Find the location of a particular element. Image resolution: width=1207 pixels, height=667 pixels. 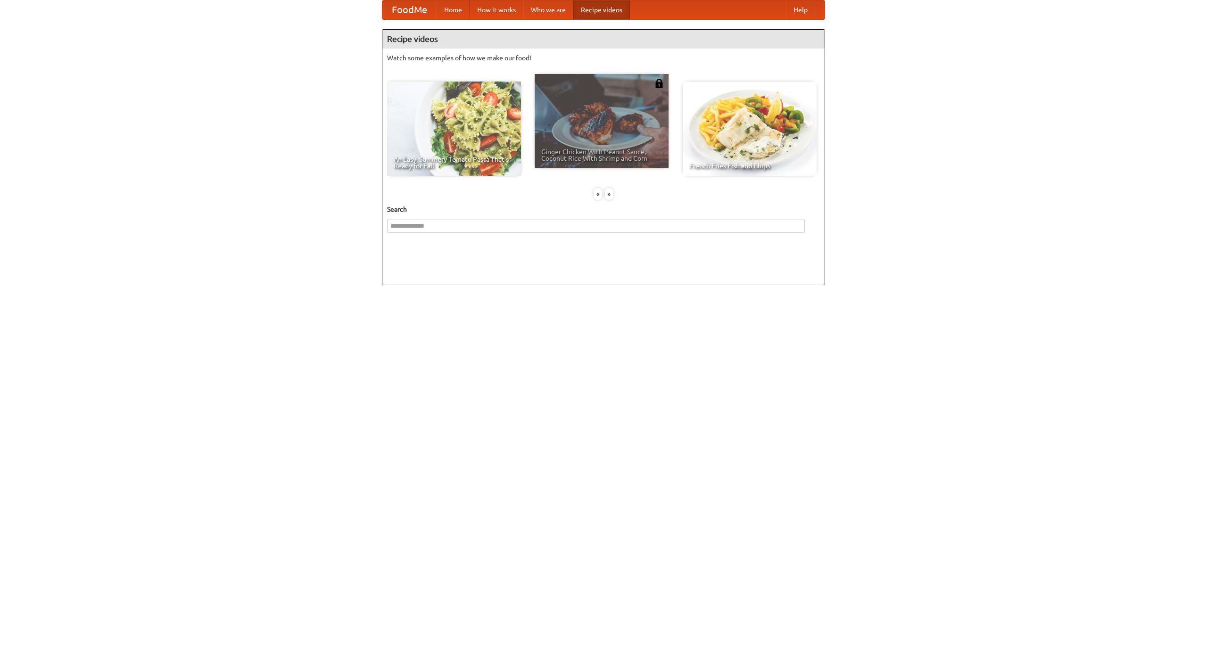

span: French Fries Fish and Chips is located at coordinates (749, 166).